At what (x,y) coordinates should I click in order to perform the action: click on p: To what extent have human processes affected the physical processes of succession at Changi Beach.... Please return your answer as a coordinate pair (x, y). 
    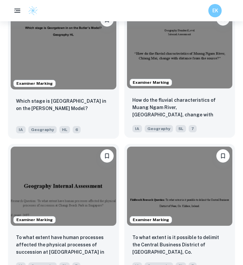
    Looking at the image, I should click on (63, 245).